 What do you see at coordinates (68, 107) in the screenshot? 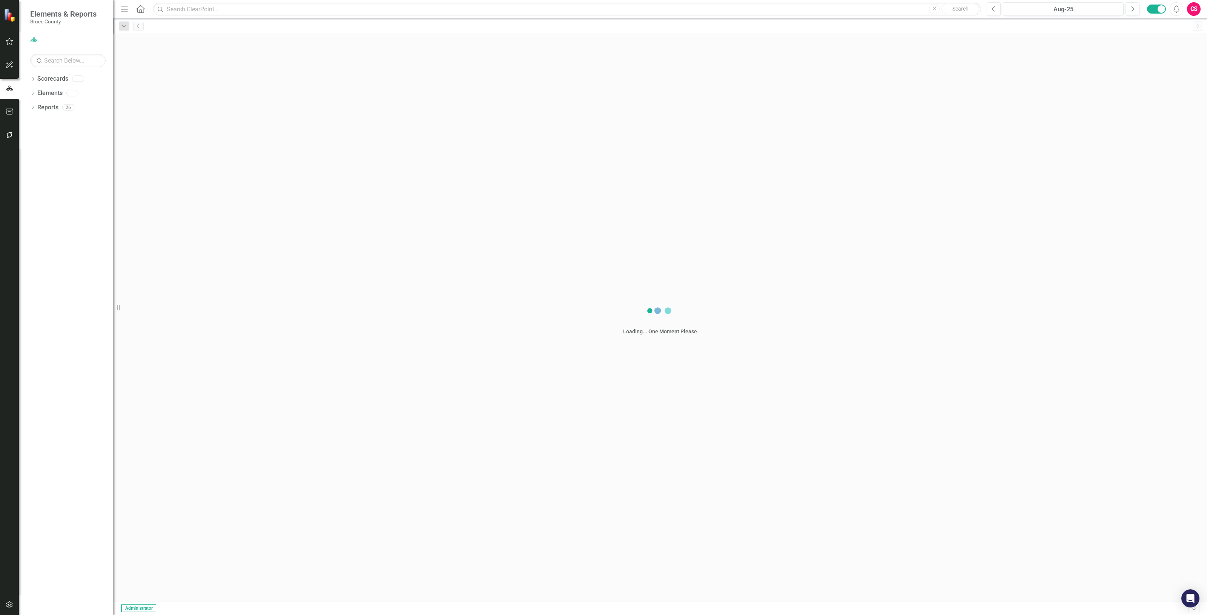
I see `div: 26` at bounding box center [68, 107].